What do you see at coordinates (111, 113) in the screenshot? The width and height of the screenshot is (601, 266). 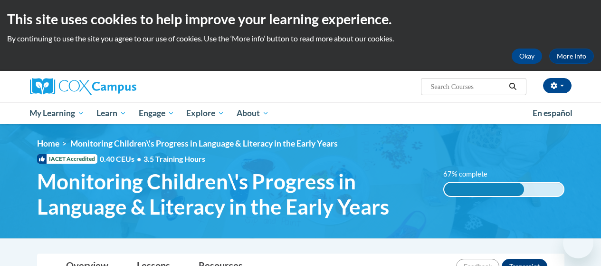 I see `a: Learn` at bounding box center [111, 113].